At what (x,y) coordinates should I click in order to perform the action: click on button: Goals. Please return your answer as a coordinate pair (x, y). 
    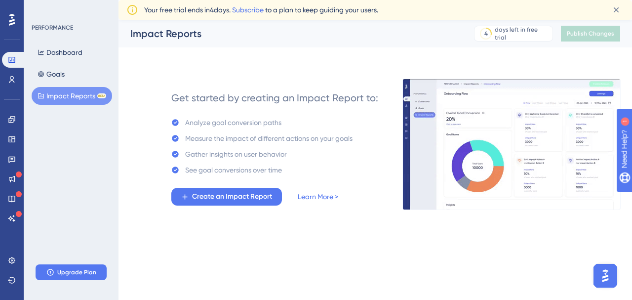
    Looking at the image, I should click on (51, 74).